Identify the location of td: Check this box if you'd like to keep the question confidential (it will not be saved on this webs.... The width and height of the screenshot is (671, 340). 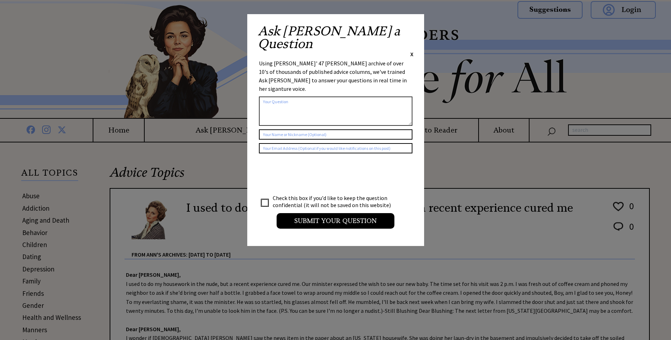
(335, 202).